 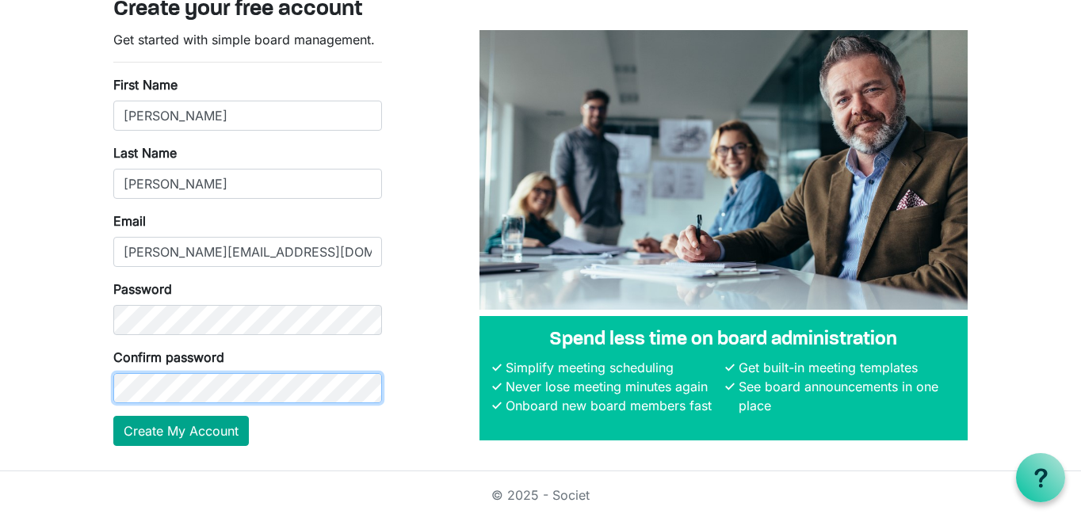 What do you see at coordinates (723, 340) in the screenshot?
I see `h4: Spend less time on board administration` at bounding box center [723, 340].